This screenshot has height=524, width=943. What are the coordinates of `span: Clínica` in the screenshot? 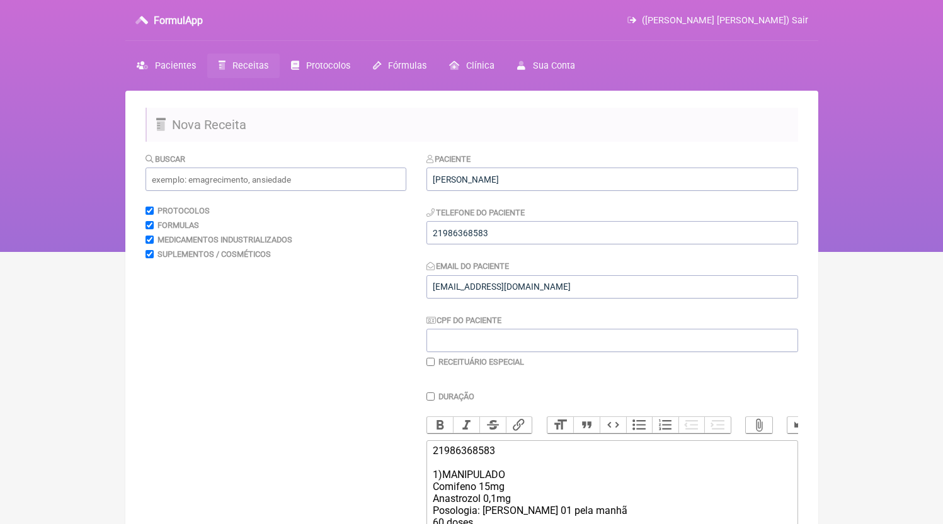 It's located at (480, 66).